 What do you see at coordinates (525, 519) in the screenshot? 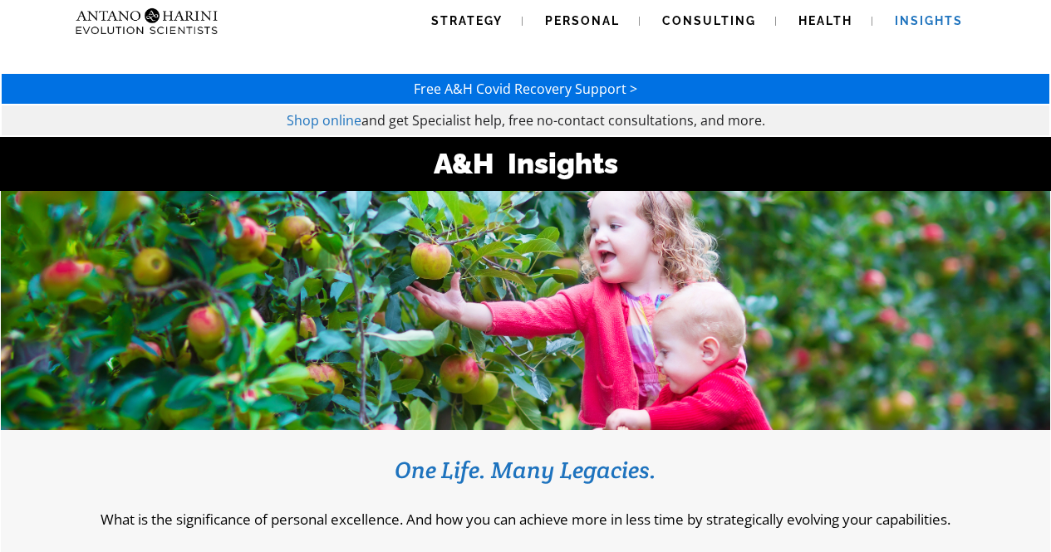
I see `p: What is the significance of personal excellence. And how you can achieve more in less time by str...` at bounding box center [525, 519].